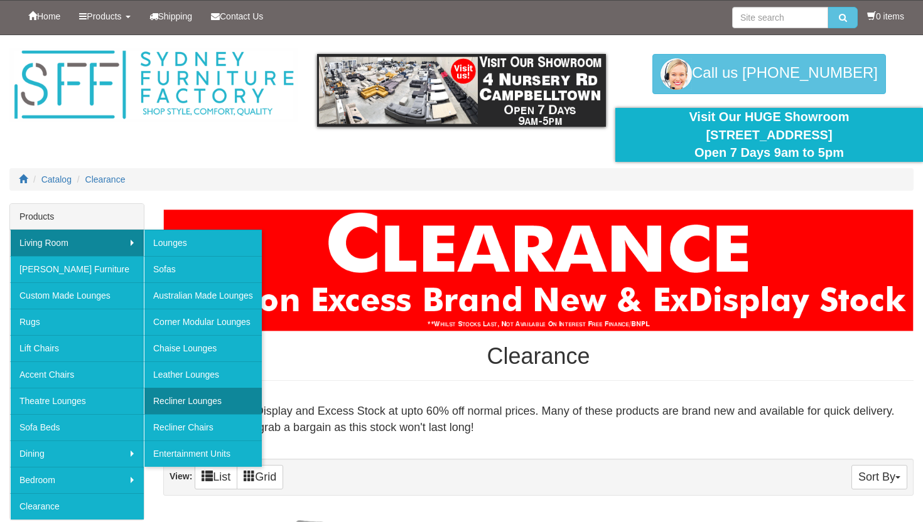 The image size is (923, 522). Describe the element at coordinates (77, 454) in the screenshot. I see `a: Dining` at that location.